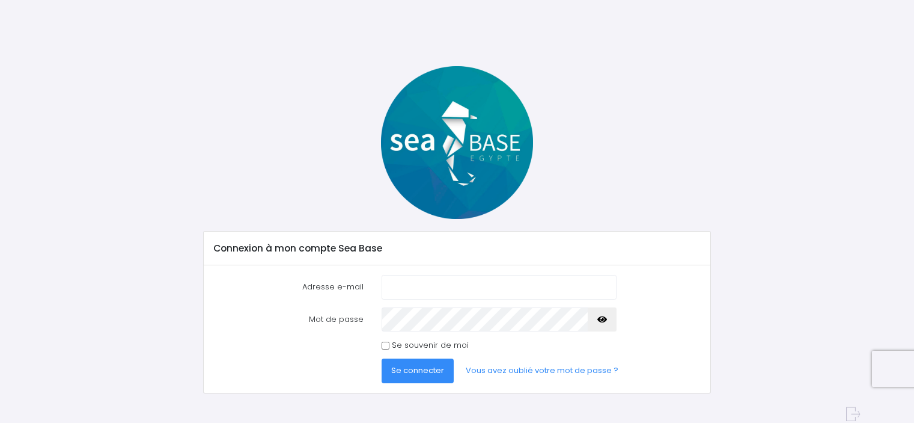  I want to click on a: Vous avez oublié votre mot de passe ?, so click(542, 370).